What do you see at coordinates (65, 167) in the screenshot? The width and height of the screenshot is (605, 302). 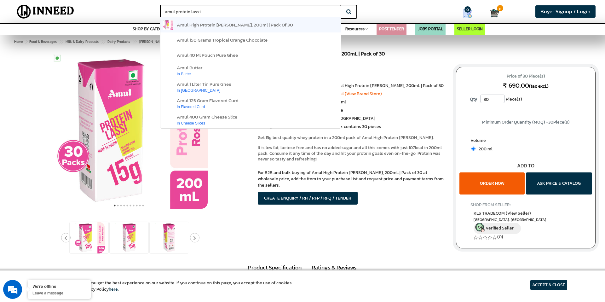 I see `em: Driven by SalesIQ` at bounding box center [65, 167].